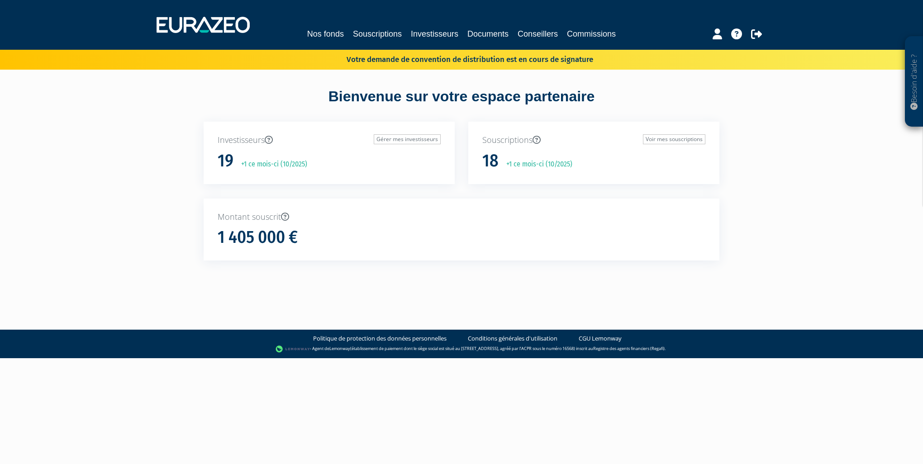 The width and height of the screenshot is (923, 464). What do you see at coordinates (513, 338) in the screenshot?
I see `a: Conditions générales d'utilisation` at bounding box center [513, 338].